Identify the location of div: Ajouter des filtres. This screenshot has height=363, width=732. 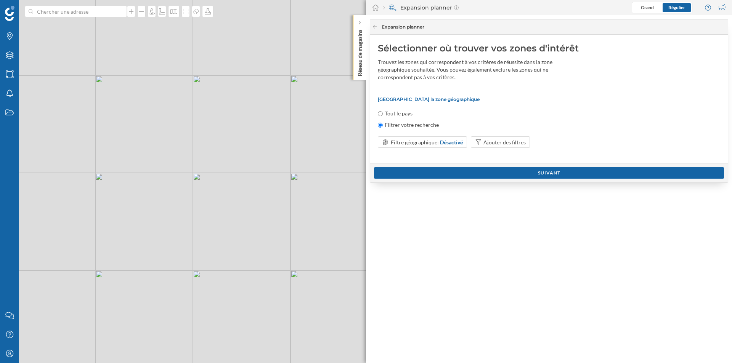
(505, 142).